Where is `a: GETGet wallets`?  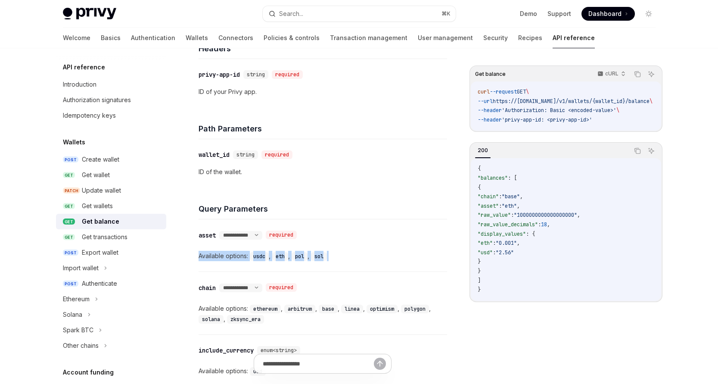
a: GETGet wallets is located at coordinates (111, 206).